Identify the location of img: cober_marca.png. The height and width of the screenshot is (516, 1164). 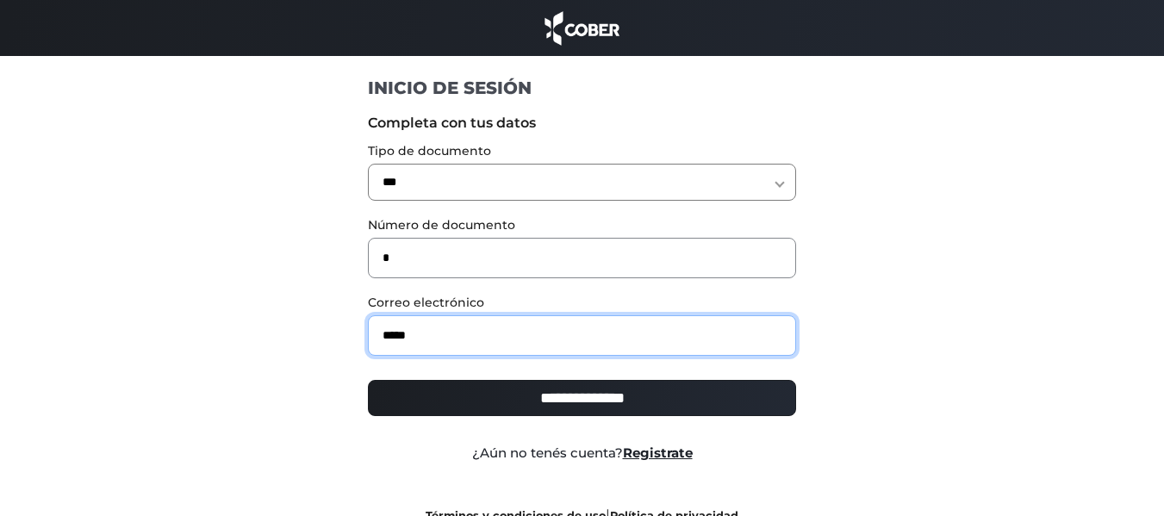
(582, 28).